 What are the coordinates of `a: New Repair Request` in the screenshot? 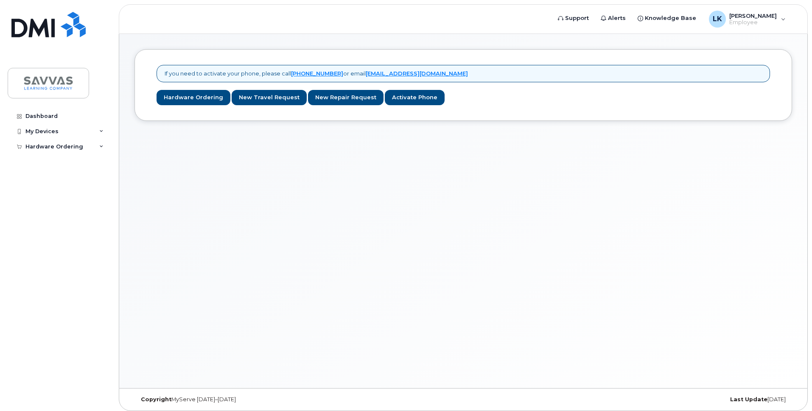 It's located at (346, 98).